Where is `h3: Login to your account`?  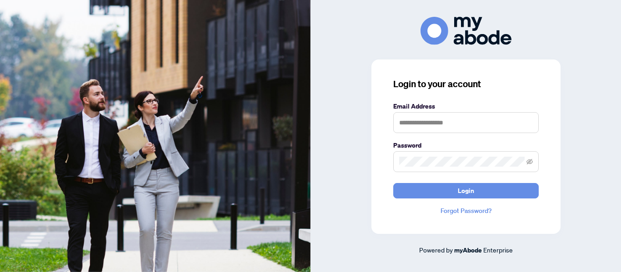
h3: Login to your account is located at coordinates (466, 84).